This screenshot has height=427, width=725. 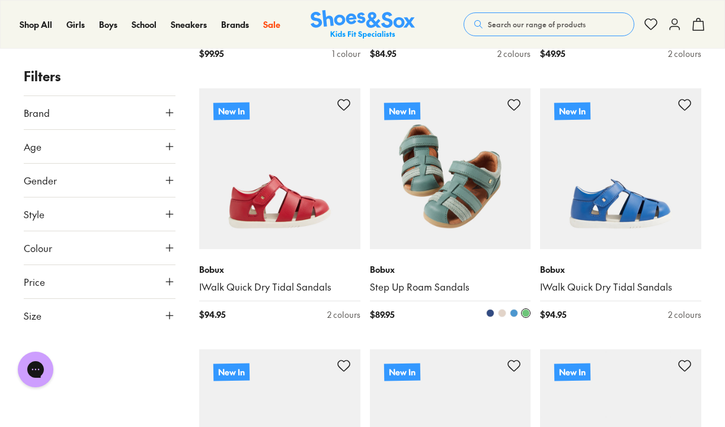 I want to click on span: Age, so click(x=33, y=147).